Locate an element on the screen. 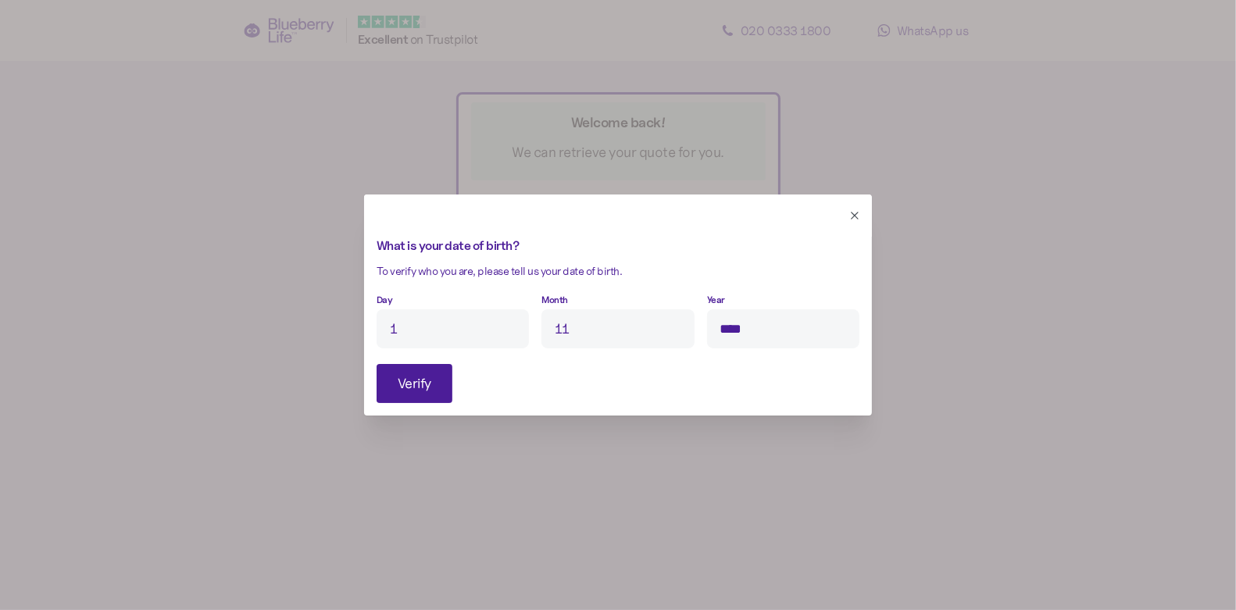 The width and height of the screenshot is (1236, 610). label: Day is located at coordinates (384, 300).